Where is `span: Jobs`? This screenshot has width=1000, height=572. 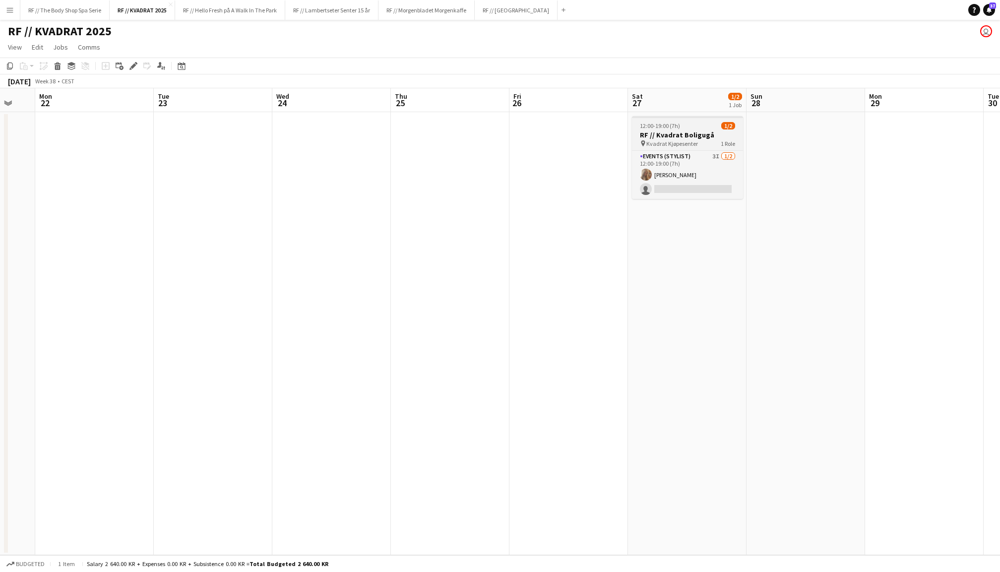
span: Jobs is located at coordinates (60, 47).